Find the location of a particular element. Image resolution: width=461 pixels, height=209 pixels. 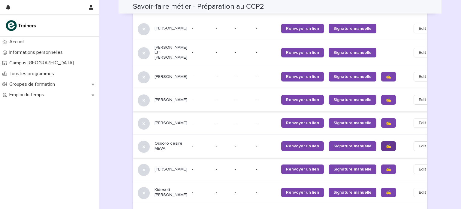

tr: Ossoro desire MEVA--- --Renvoyer un lienSignature manuelle✍️Edit is located at coordinates (287, 146).